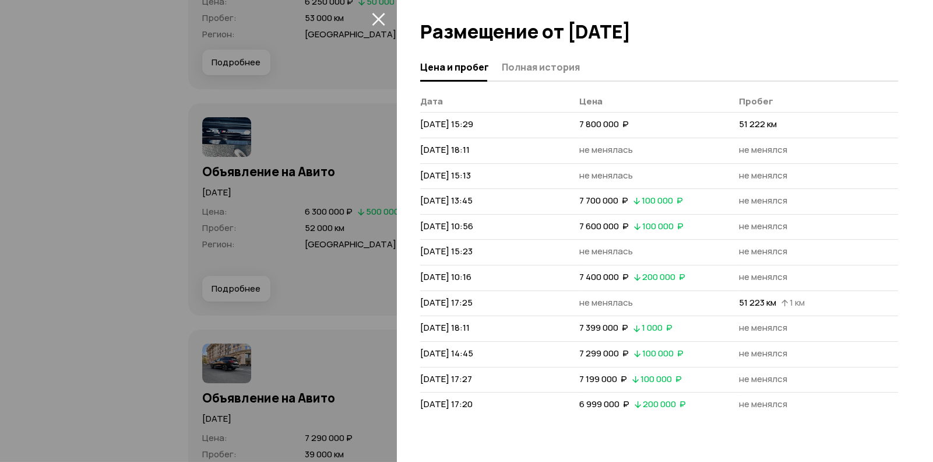 This screenshot has width=933, height=462. What do you see at coordinates (431, 101) in the screenshot?
I see `span: Дата` at bounding box center [431, 101].